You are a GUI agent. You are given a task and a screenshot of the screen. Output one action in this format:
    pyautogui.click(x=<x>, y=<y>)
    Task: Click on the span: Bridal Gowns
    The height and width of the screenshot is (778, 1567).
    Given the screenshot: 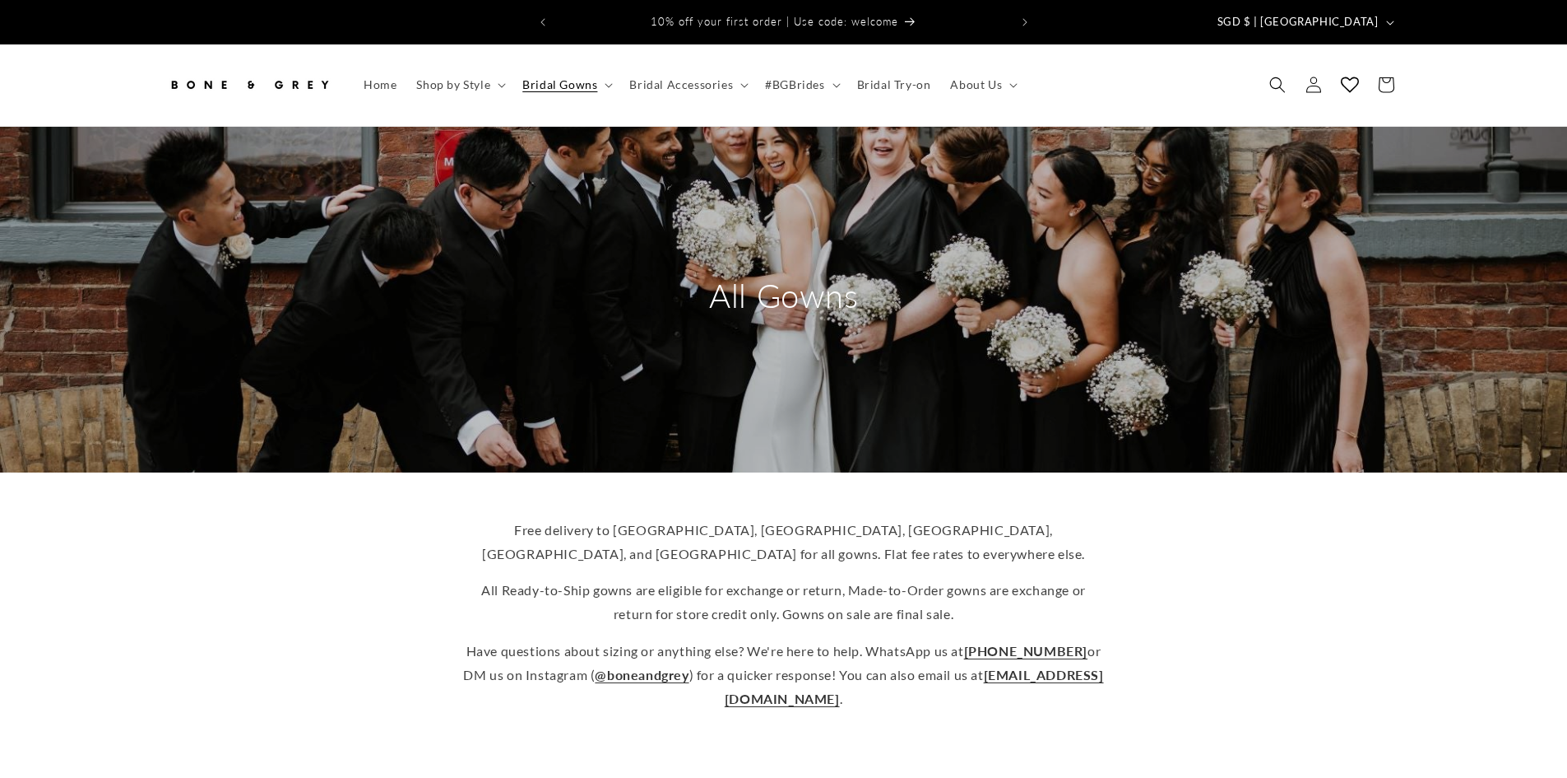 What is the action you would take?
    pyautogui.click(x=560, y=85)
    